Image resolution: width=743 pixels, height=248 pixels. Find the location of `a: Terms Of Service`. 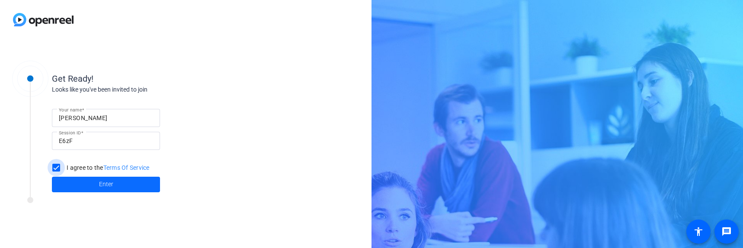

a: Terms Of Service is located at coordinates (126, 168).